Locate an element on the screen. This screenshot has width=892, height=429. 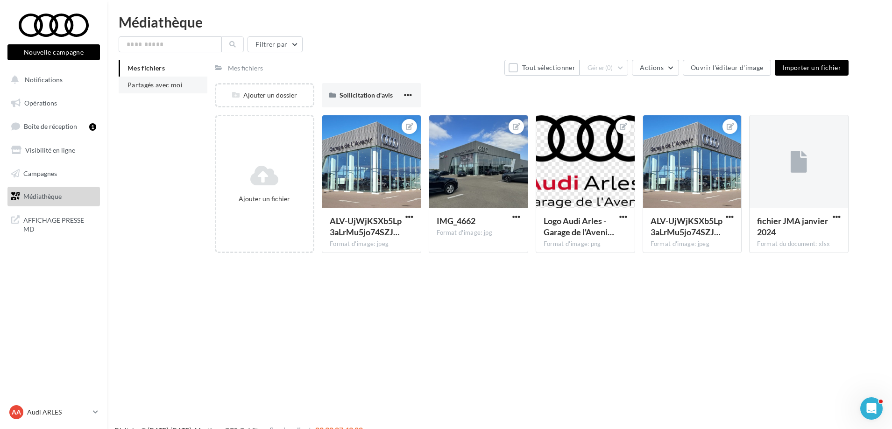
button: Tout sélectionner is located at coordinates (542, 68).